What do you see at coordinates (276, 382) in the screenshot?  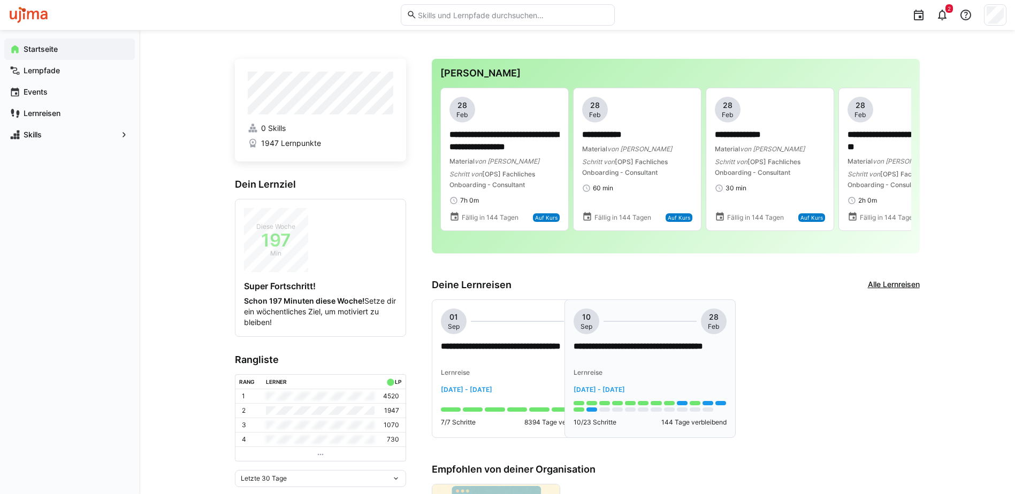 I see `div: Lerner` at bounding box center [276, 382].